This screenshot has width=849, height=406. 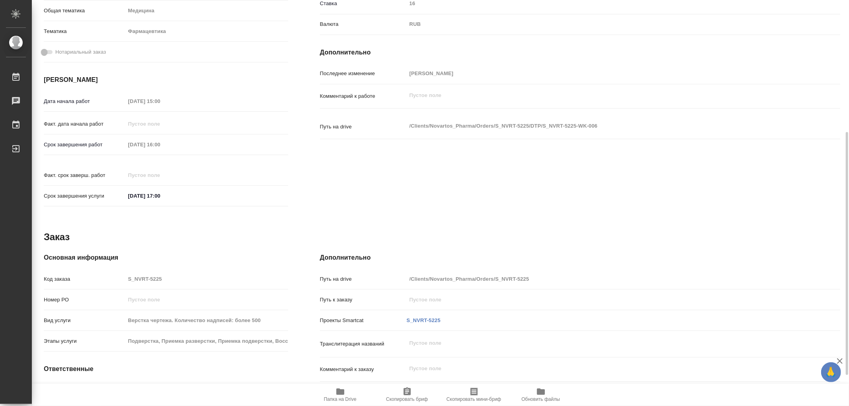 I want to click on p: Номер РО, so click(x=84, y=300).